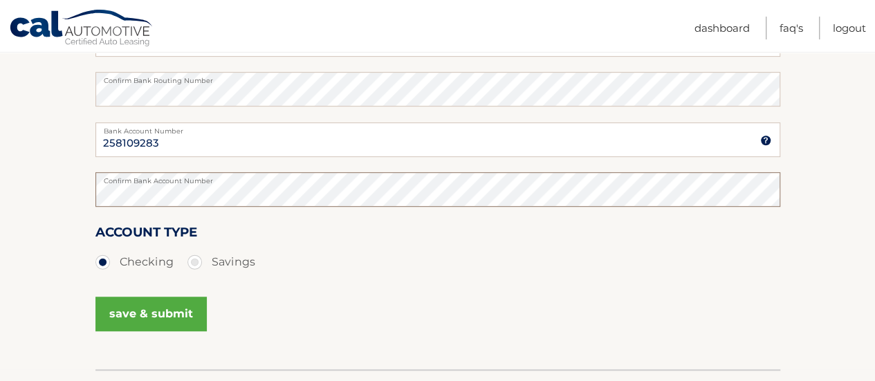 The height and width of the screenshot is (381, 875). What do you see at coordinates (791, 28) in the screenshot?
I see `a: FAQ's` at bounding box center [791, 28].